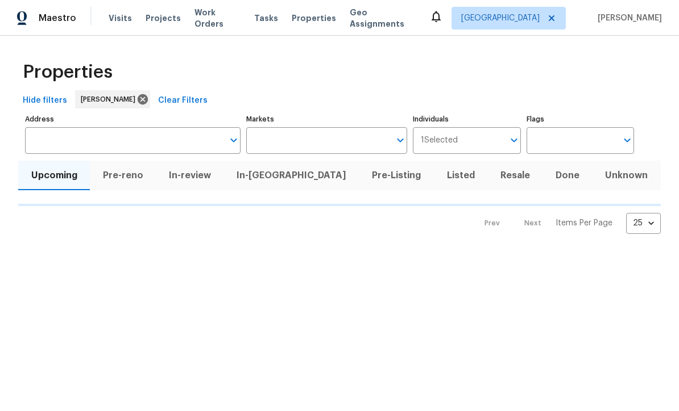 The image size is (679, 411). Describe the element at coordinates (580, 119) in the screenshot. I see `label: Flags` at that location.